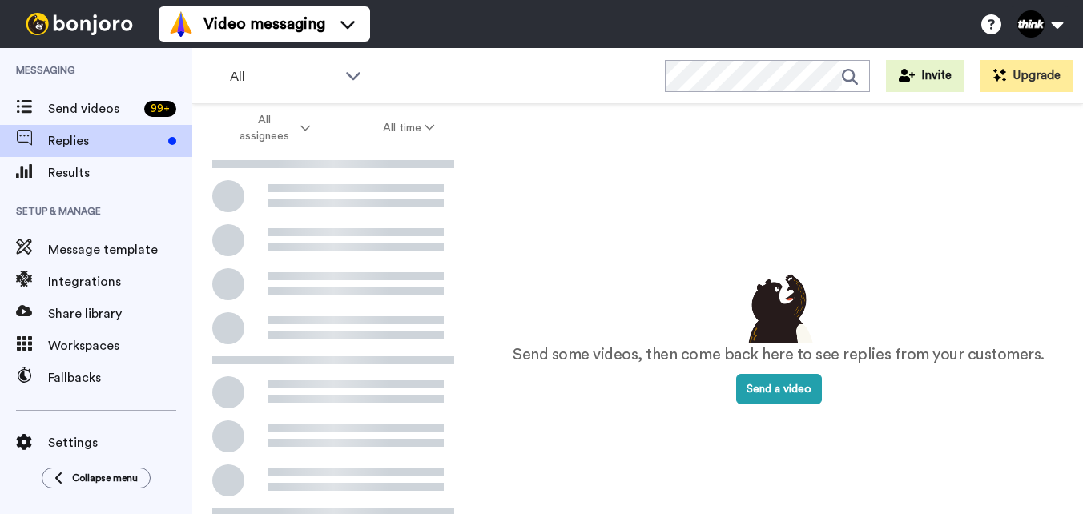 The width and height of the screenshot is (1083, 514). I want to click on span: Message template, so click(120, 250).